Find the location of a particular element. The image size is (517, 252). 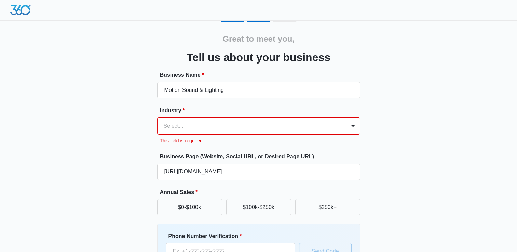

h3: Tell us about your business is located at coordinates (259, 57).